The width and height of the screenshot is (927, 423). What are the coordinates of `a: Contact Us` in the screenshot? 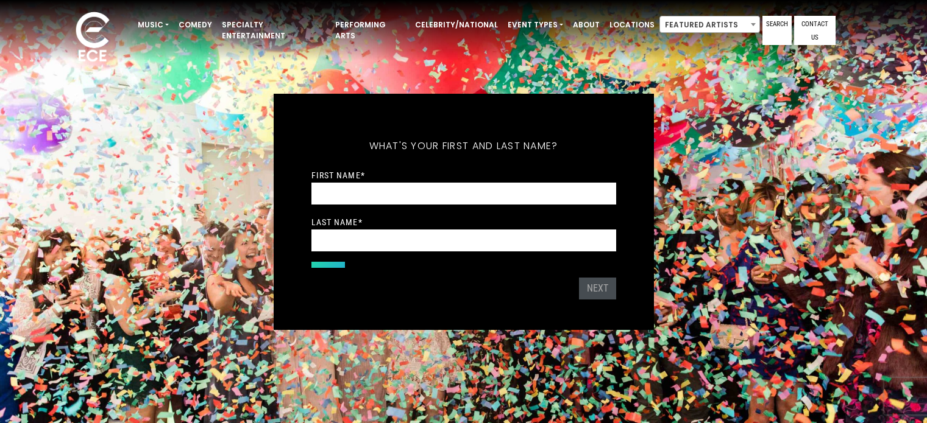 It's located at (815, 30).